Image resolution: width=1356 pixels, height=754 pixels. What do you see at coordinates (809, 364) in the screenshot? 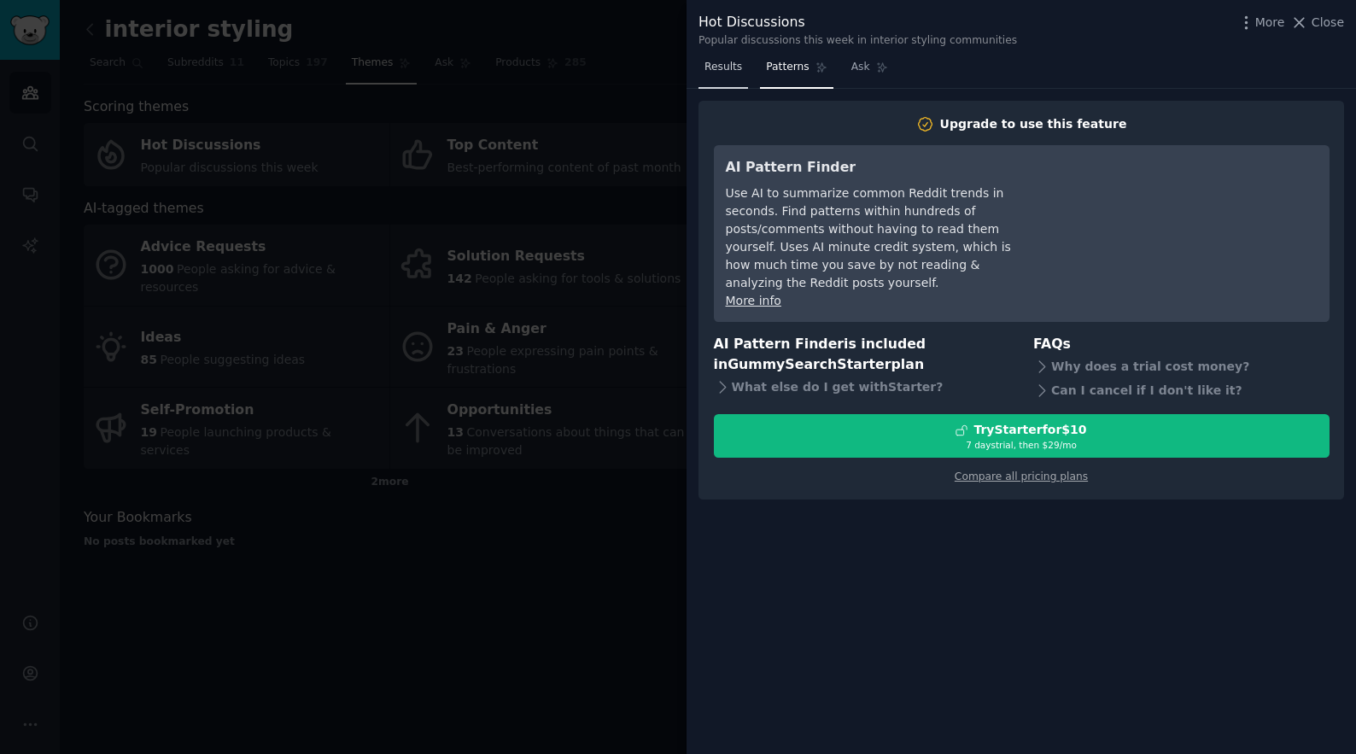
I see `span: GummySearch Starter` at bounding box center [809, 364].